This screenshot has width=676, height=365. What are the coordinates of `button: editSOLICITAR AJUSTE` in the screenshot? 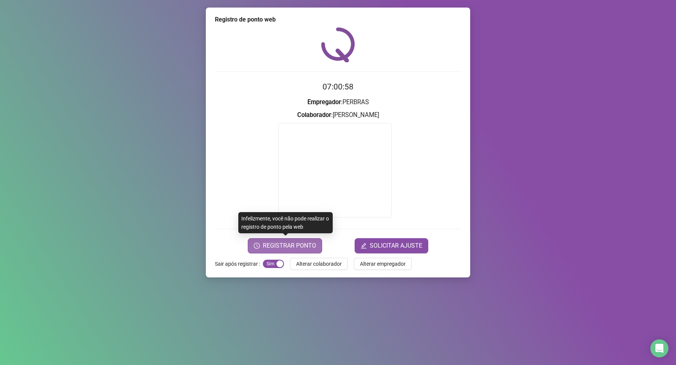 It's located at (391, 246).